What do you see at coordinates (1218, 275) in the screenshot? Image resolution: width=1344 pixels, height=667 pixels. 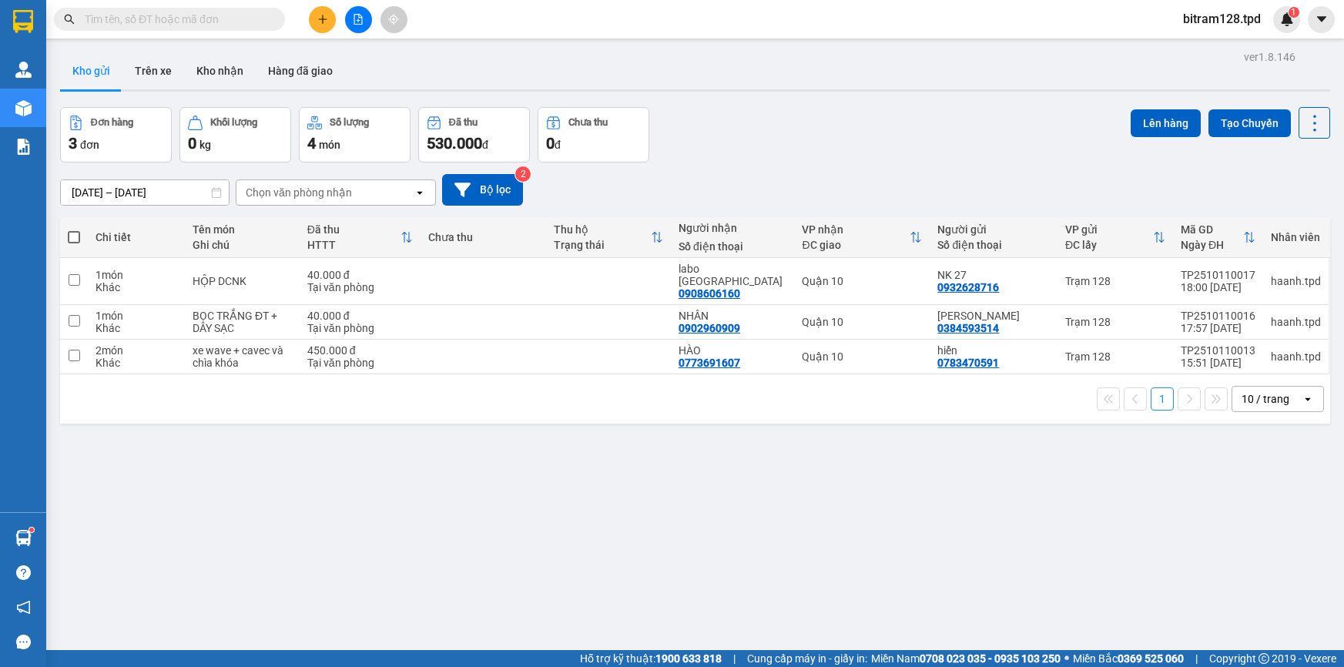 I see `div: TP2510110017` at bounding box center [1218, 275].